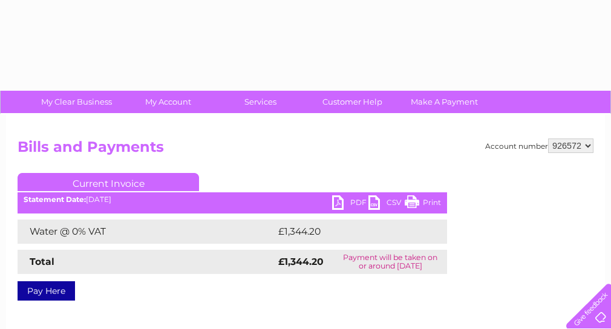  What do you see at coordinates (306, 150) in the screenshot?
I see `h2: Bills and Payments` at bounding box center [306, 150].